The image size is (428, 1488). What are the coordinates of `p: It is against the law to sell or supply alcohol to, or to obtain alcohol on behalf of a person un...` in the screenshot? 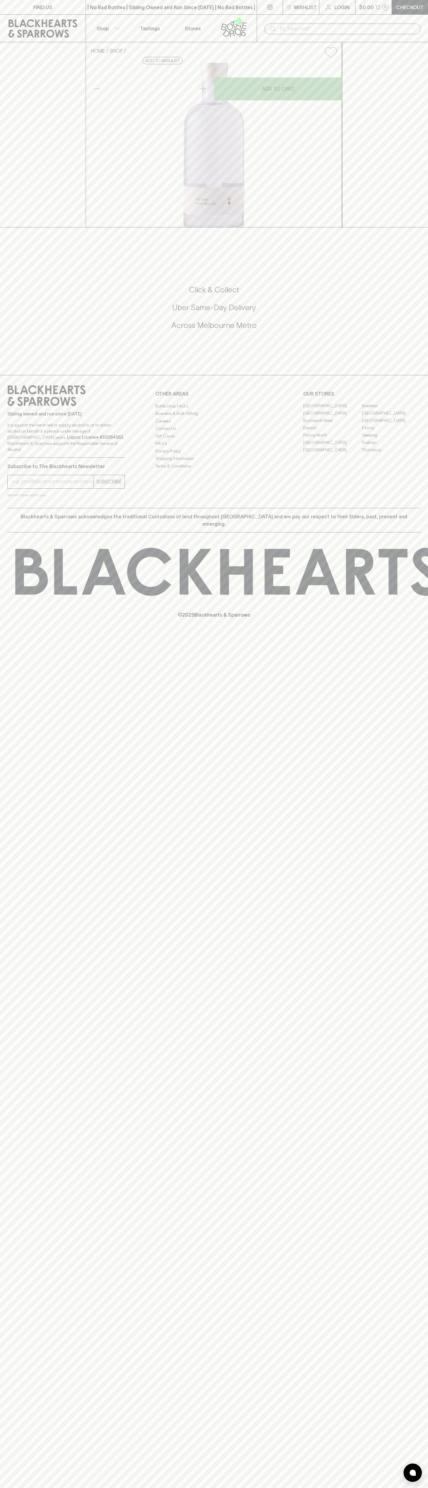 It's located at (66, 437).